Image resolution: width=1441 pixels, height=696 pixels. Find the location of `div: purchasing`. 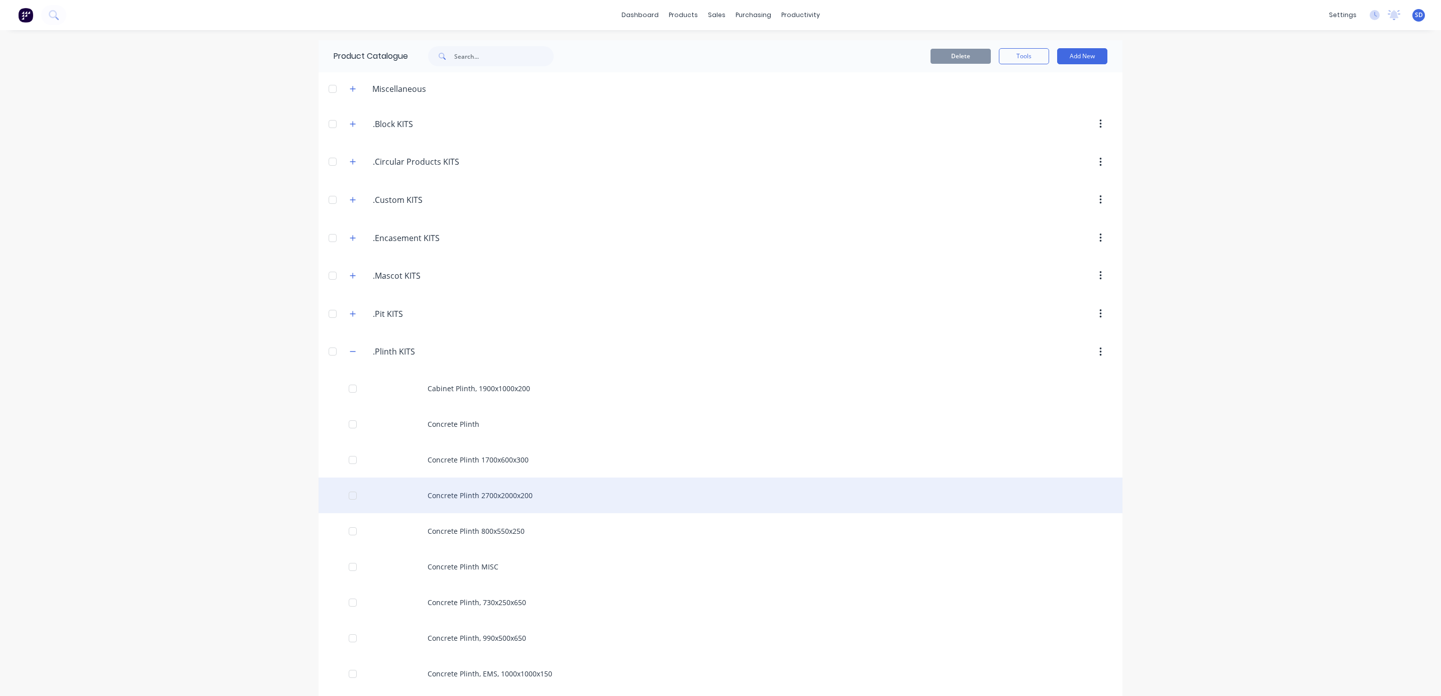

div: purchasing is located at coordinates (753, 15).